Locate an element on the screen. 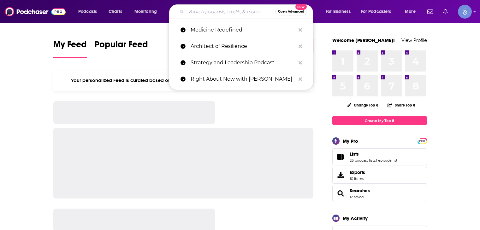 Image resolution: width=480 pixels, height=230 pixels. a: Create My Top 8 is located at coordinates (380, 121).